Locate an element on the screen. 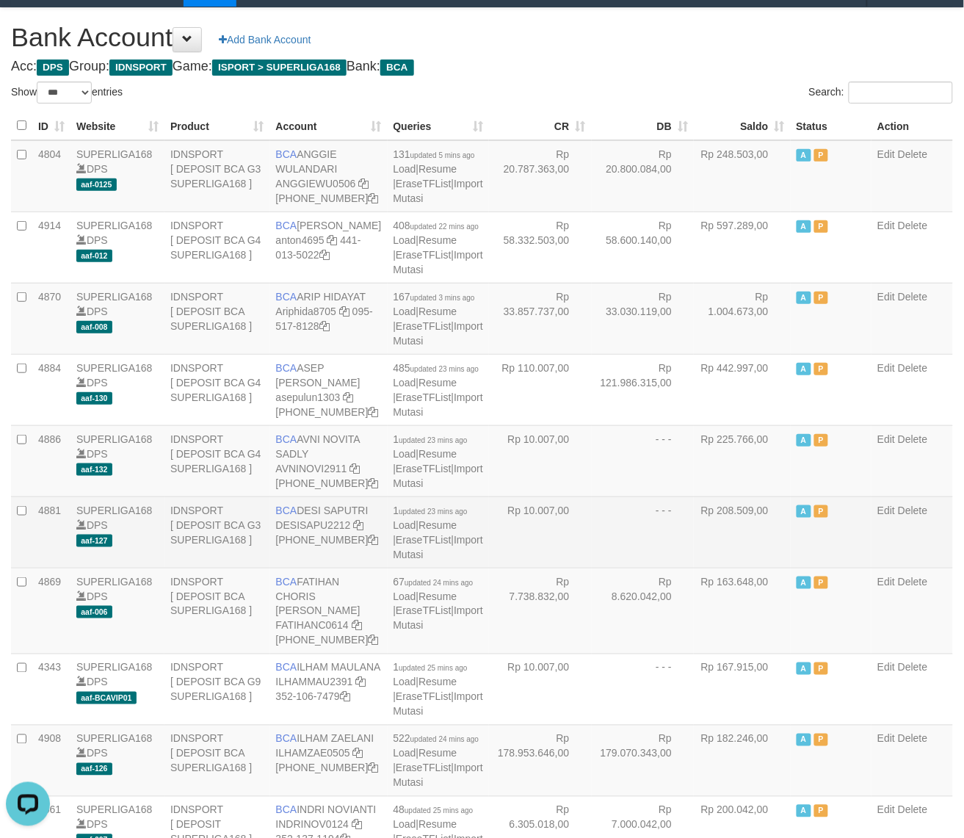 The height and width of the screenshot is (838, 964). td: Rp 33.857.737,00 is located at coordinates (540, 318).